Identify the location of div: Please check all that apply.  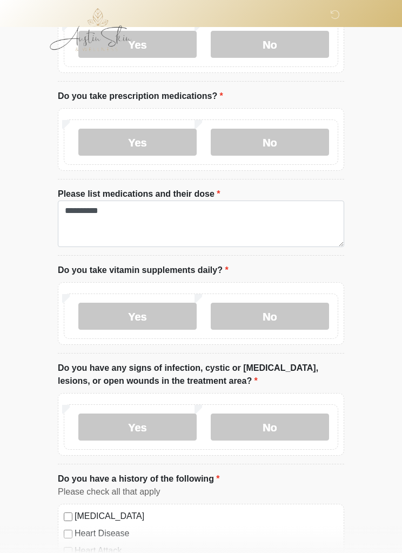
(201, 492).